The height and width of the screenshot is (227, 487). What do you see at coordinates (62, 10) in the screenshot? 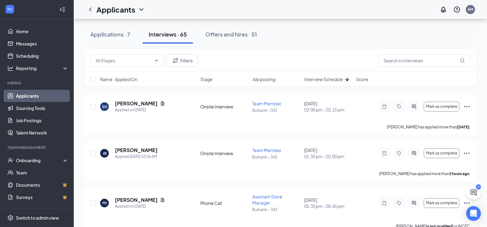
I see `svg: Collapse` at bounding box center [62, 10].